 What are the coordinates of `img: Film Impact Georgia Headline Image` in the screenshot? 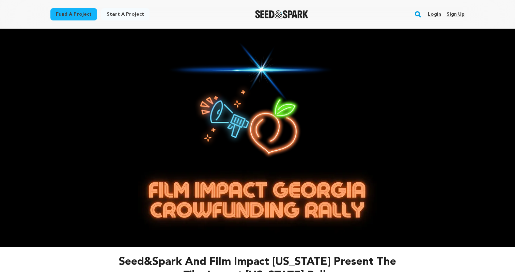 It's located at (257, 199).